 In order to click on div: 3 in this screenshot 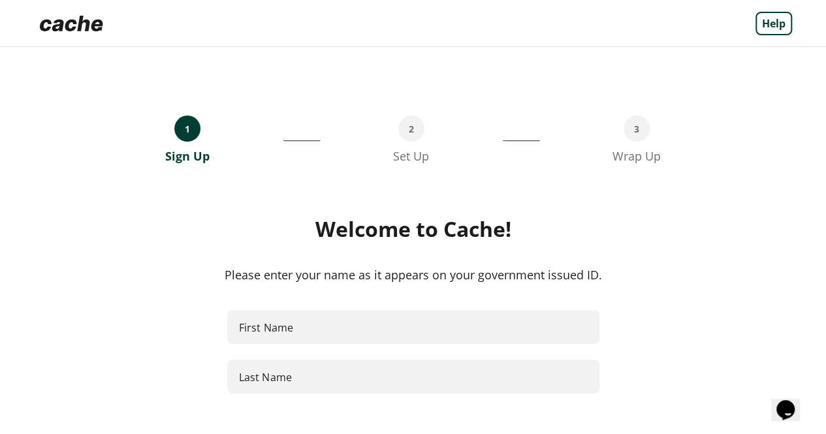, I will do `click(636, 129)`.